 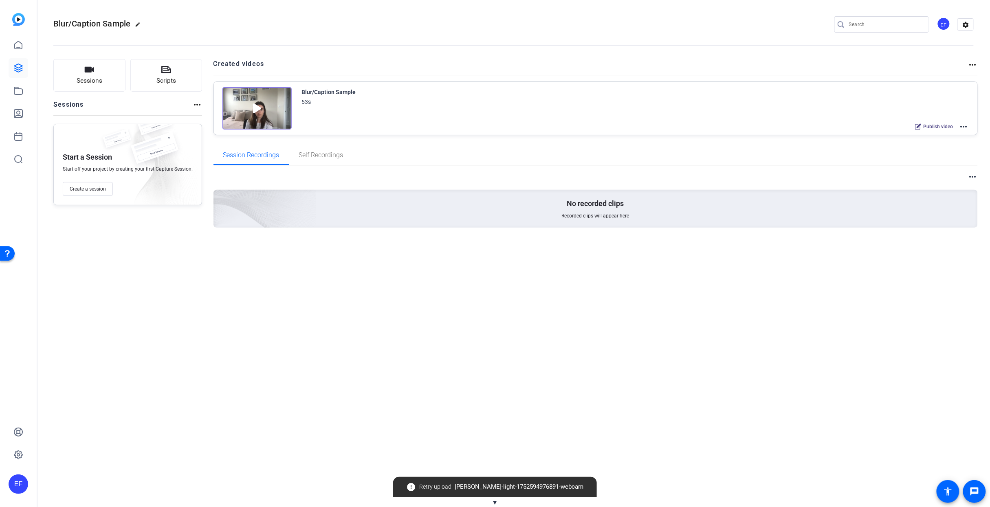 What do you see at coordinates (306, 102) in the screenshot?
I see `div: 53s` at bounding box center [306, 102].